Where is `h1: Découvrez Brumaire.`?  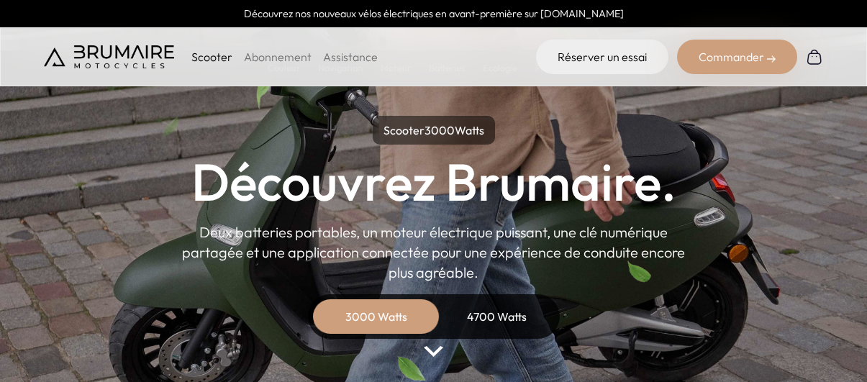
h1: Découvrez Brumaire. is located at coordinates (434, 182).